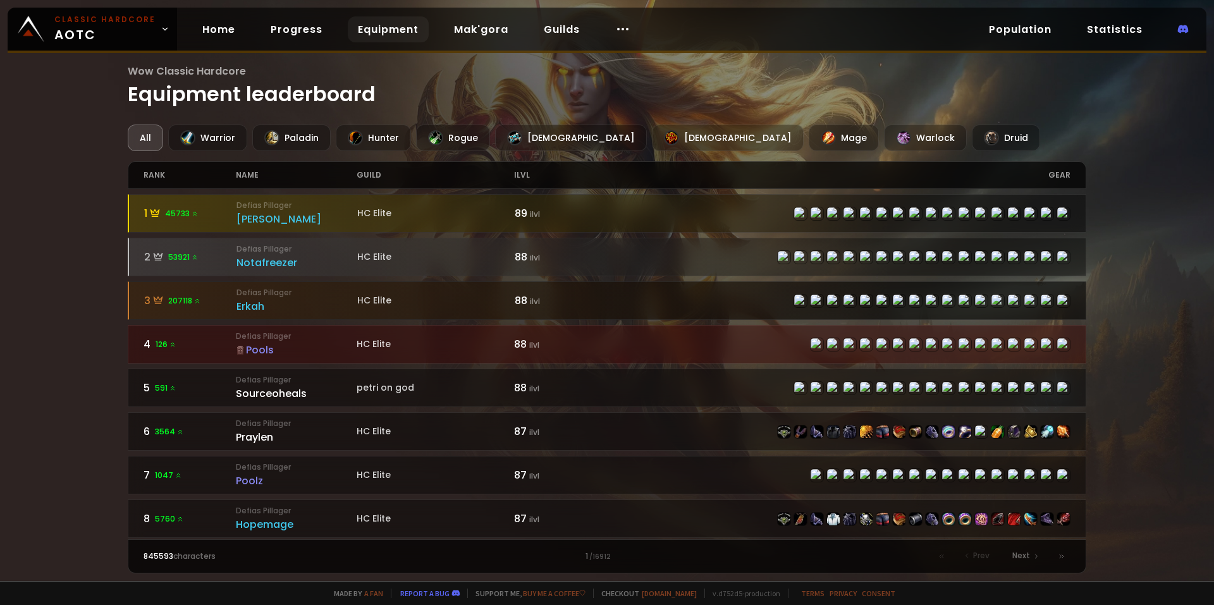 This screenshot has width=1214, height=605. I want to click on div: 88, so click(560, 344).